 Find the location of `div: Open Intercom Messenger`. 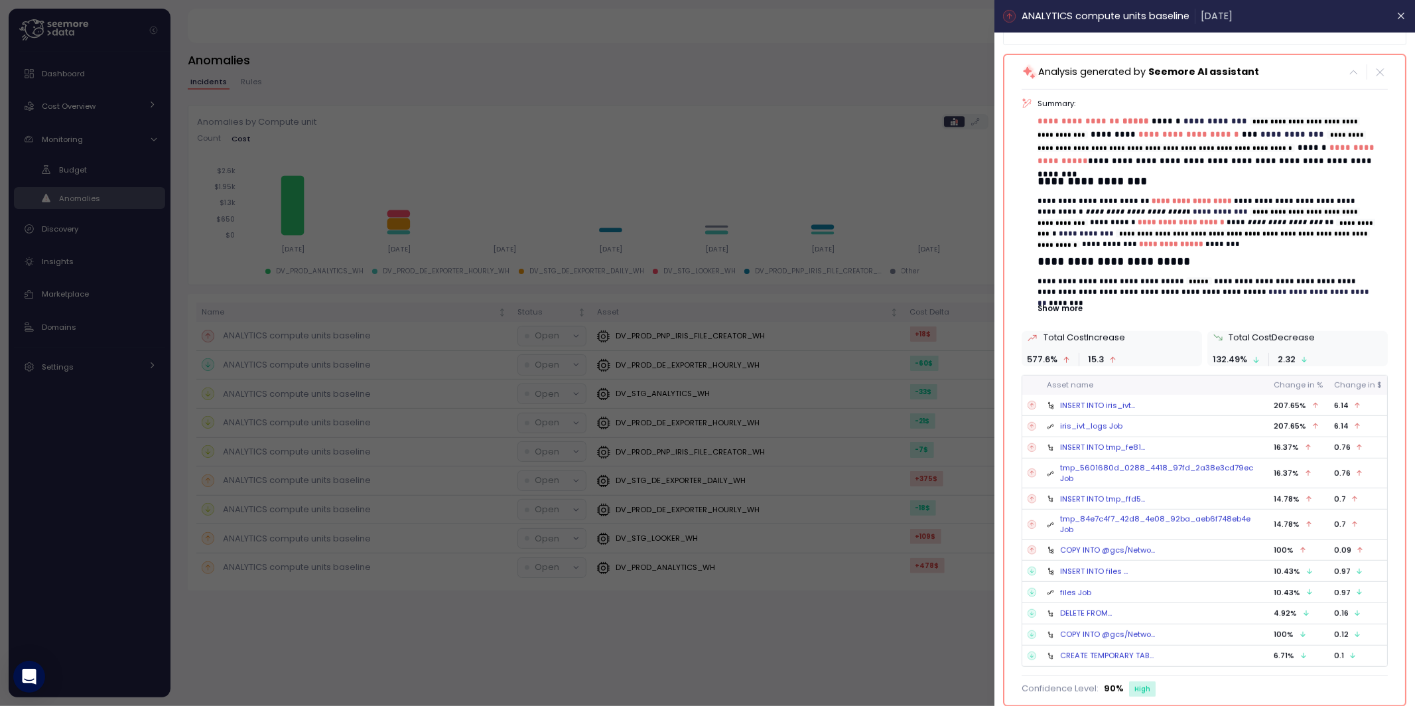

div: Open Intercom Messenger is located at coordinates (29, 677).